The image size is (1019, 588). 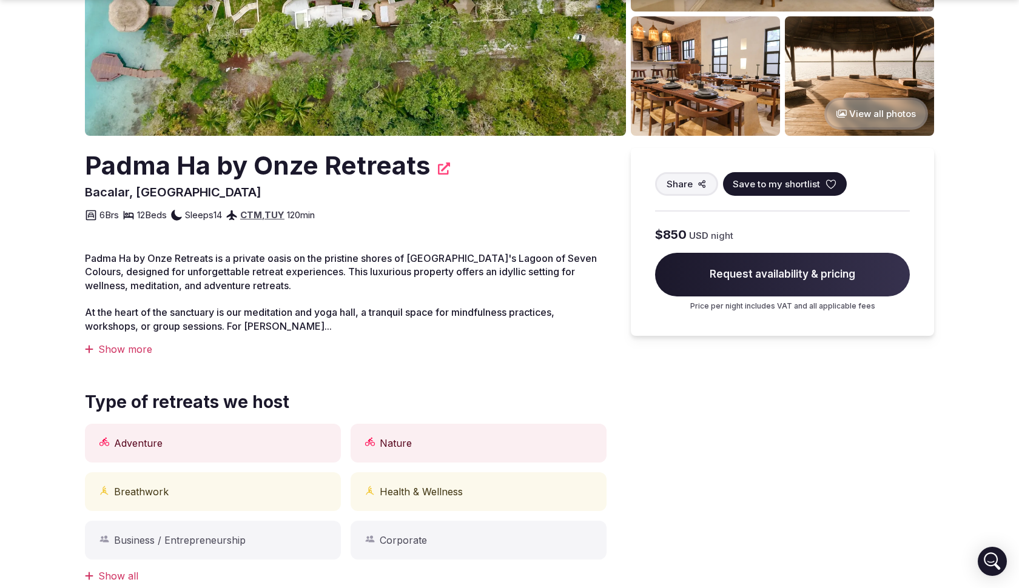 What do you see at coordinates (785, 184) in the screenshot?
I see `button: Save to my shortlist` at bounding box center [785, 184].